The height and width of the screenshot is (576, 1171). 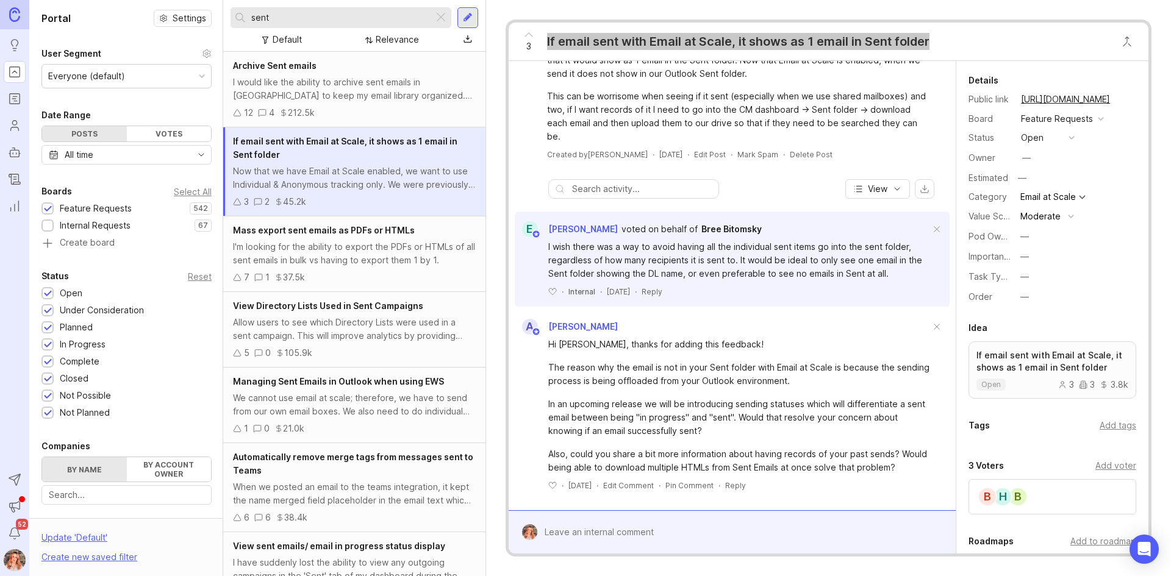 I want to click on div: 1, so click(x=267, y=278).